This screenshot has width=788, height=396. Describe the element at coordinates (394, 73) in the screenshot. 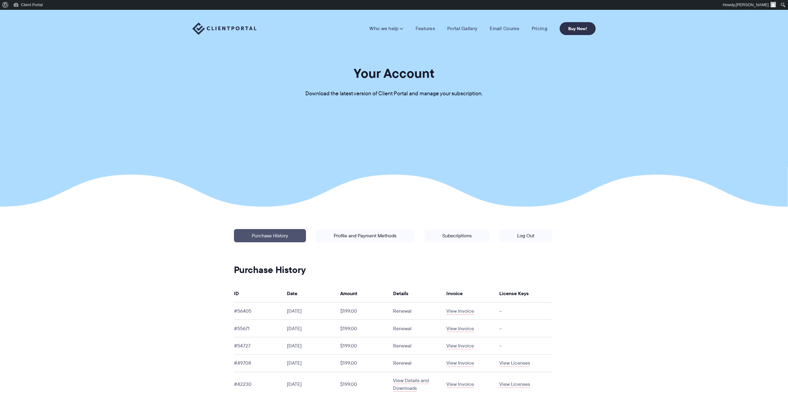

I see `h1: Your Account` at that location.